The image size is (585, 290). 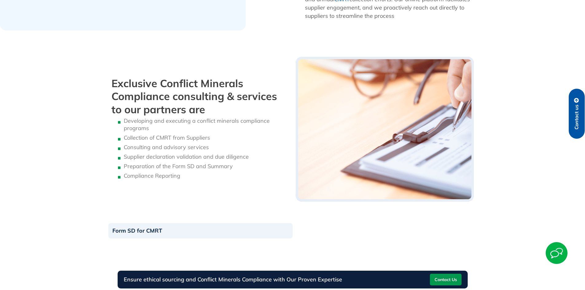 What do you see at coordinates (207, 125) in the screenshot?
I see `li: Developing and executing a conflict minerals compliance programs` at bounding box center [207, 125].